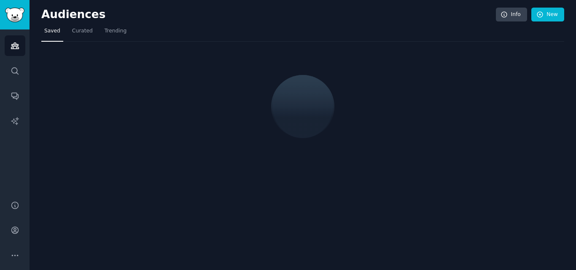 This screenshot has width=576, height=270. I want to click on span: Trending, so click(116, 31).